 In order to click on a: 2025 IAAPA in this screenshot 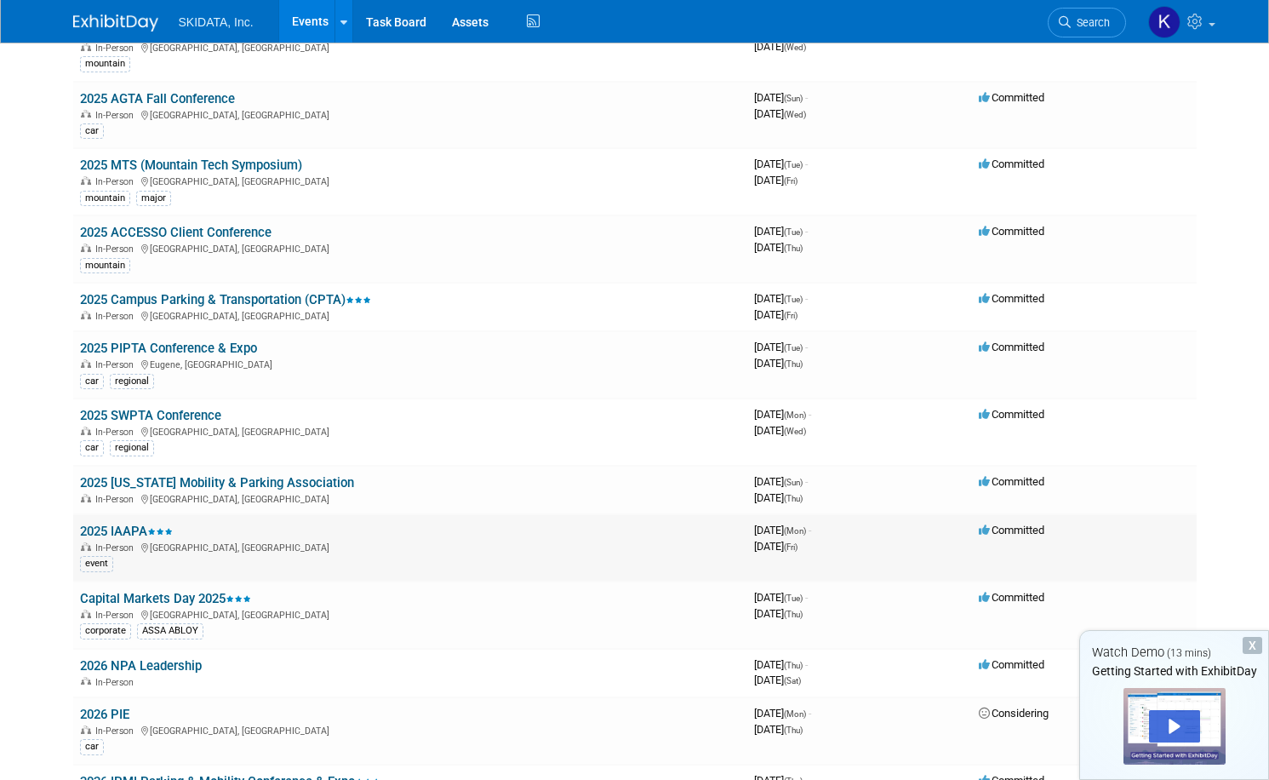, I will do `click(126, 531)`.